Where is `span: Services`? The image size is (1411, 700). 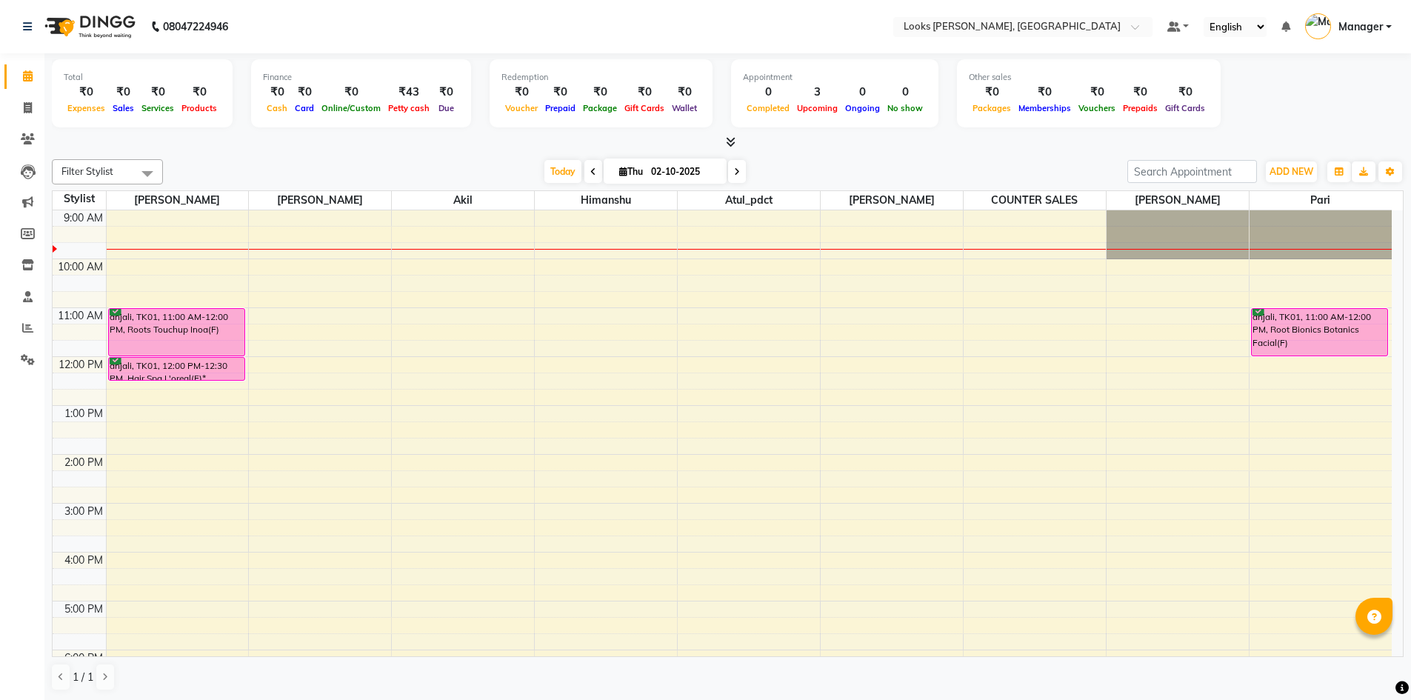 span: Services is located at coordinates (158, 108).